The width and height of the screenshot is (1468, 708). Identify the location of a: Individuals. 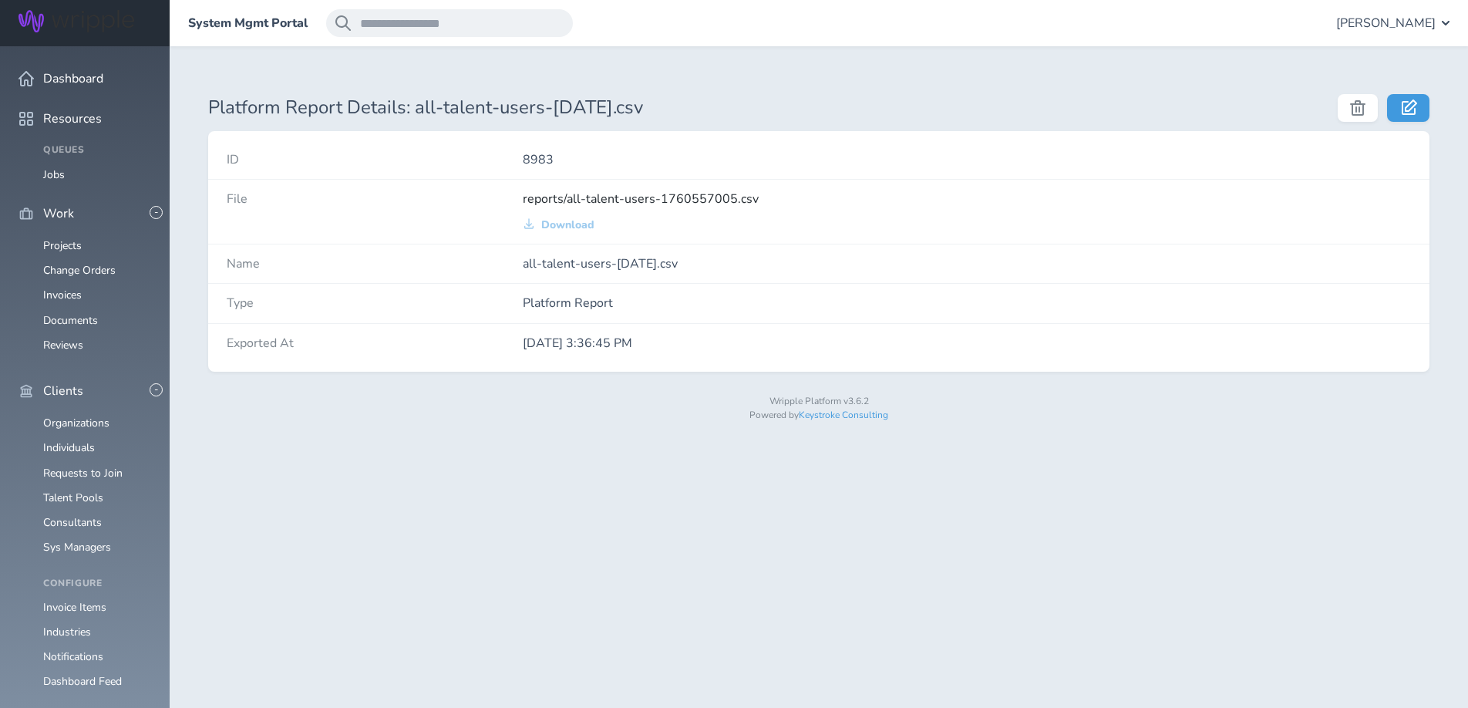
(69, 447).